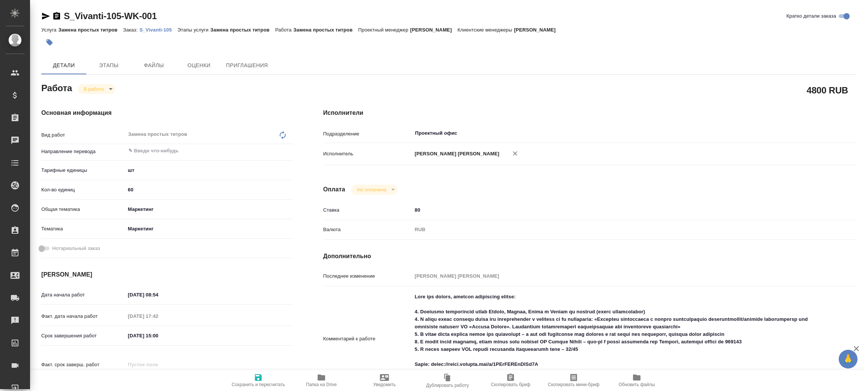  Describe the element at coordinates (368, 276) in the screenshot. I see `p: Последнее изменение` at that location.